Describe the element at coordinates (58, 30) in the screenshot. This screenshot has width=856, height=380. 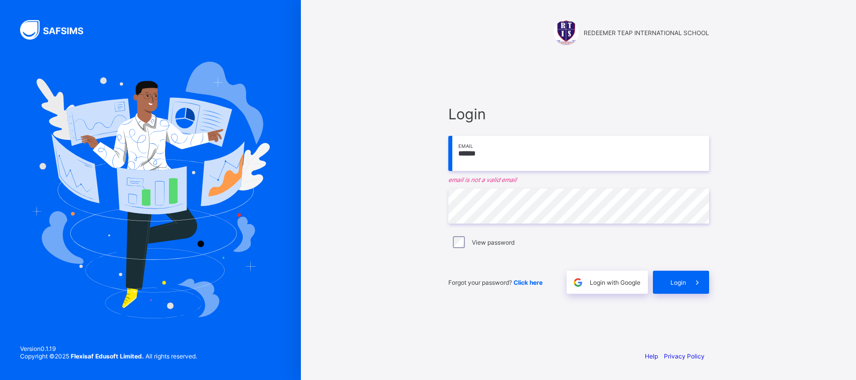
I see `img: SAFSIMS Logo` at that location.